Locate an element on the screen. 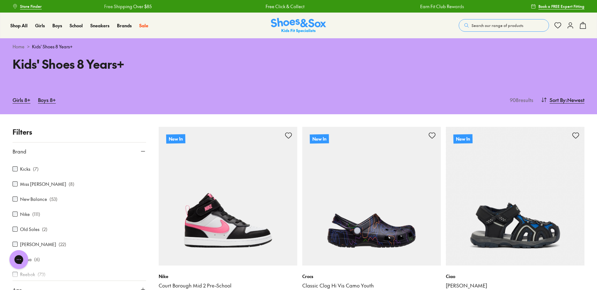 The height and width of the screenshot is (290, 597). a: Home is located at coordinates (19, 46).